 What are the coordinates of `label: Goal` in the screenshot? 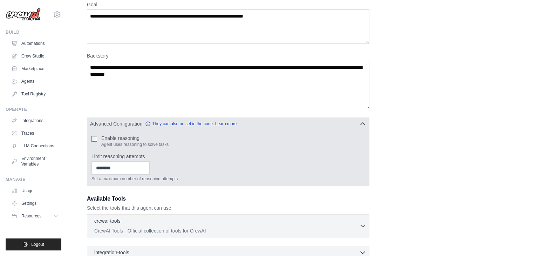 It's located at (228, 5).